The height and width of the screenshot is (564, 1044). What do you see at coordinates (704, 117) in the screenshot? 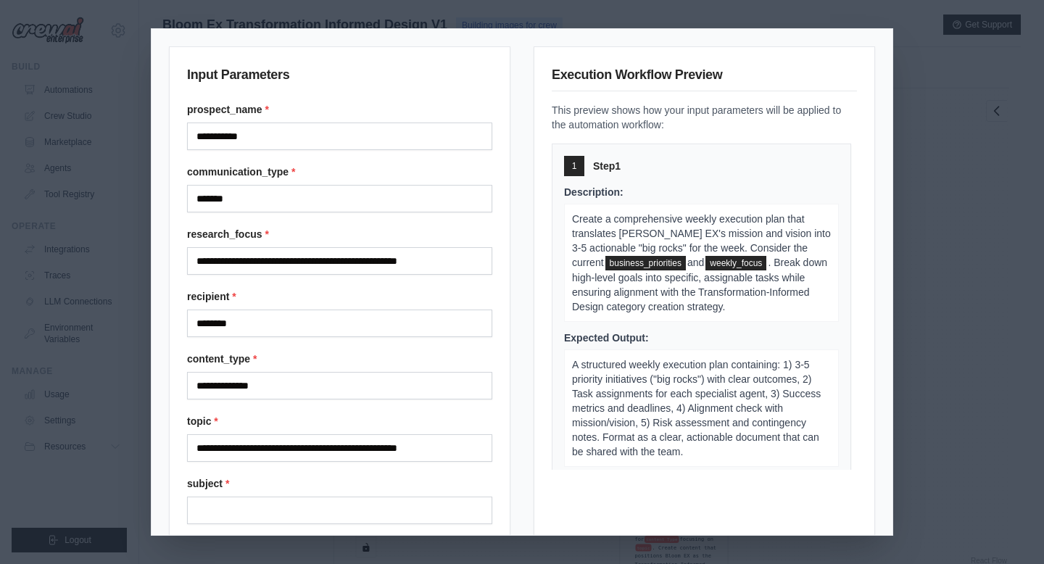
I see `p: This preview shows how your input parameters will be applied to the automation workflow:` at bounding box center [704, 117].